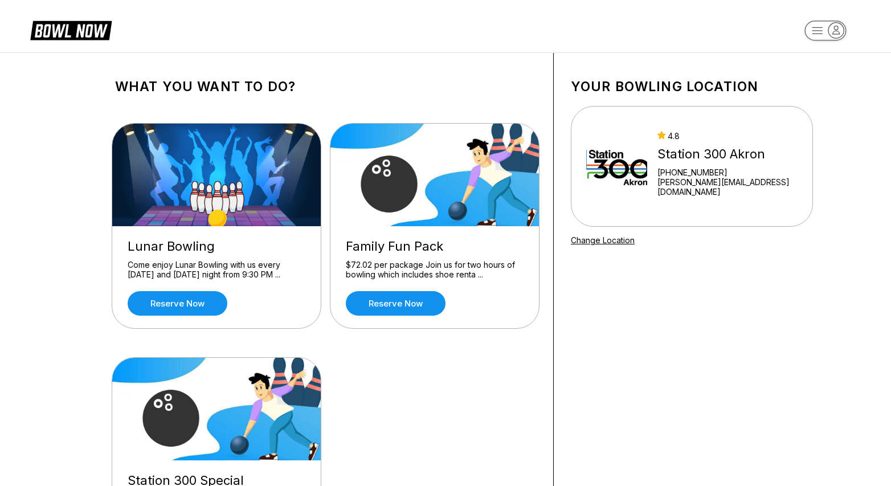  I want to click on div: Lunar Bowling, so click(217, 246).